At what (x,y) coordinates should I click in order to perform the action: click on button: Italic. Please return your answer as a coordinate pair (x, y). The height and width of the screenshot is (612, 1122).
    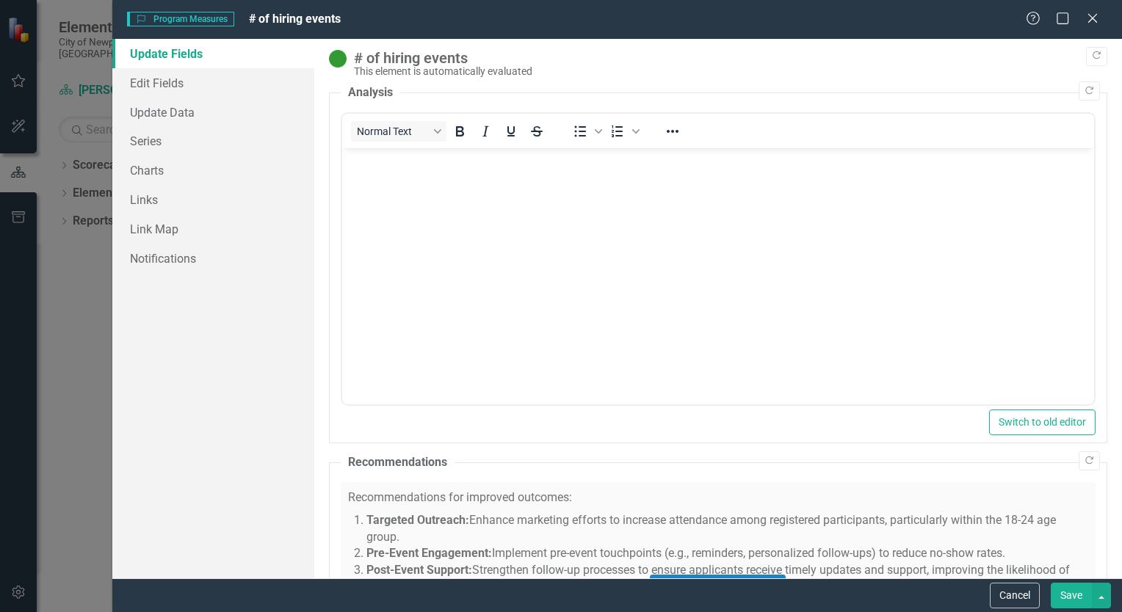
    Looking at the image, I should click on (485, 131).